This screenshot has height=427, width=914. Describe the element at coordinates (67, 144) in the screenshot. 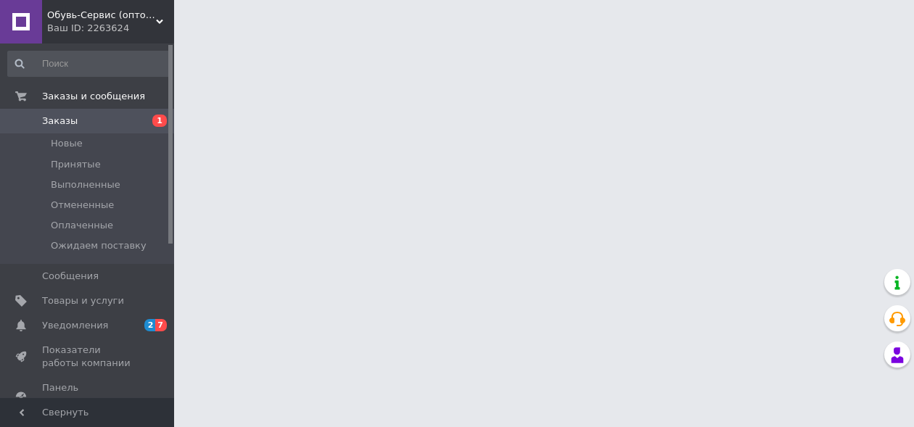

I see `span: Новые` at that location.